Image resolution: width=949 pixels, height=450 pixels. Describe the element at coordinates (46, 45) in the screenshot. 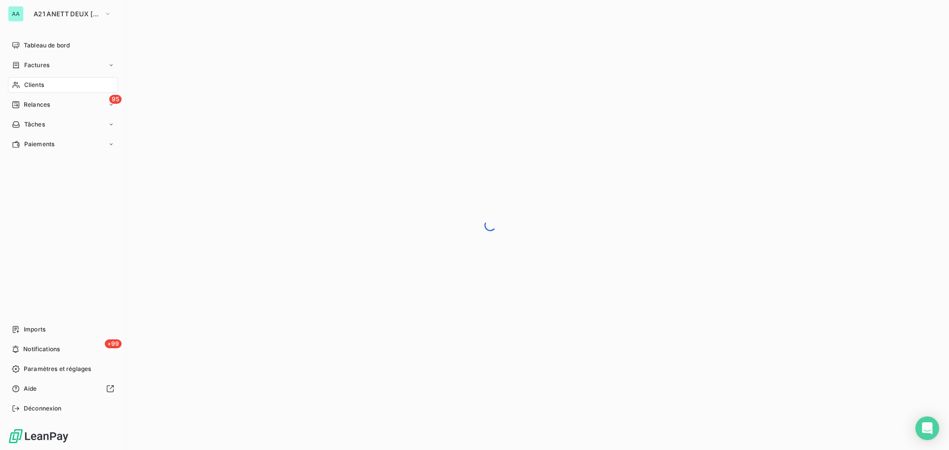

I see `span: Tableau de bord` at that location.